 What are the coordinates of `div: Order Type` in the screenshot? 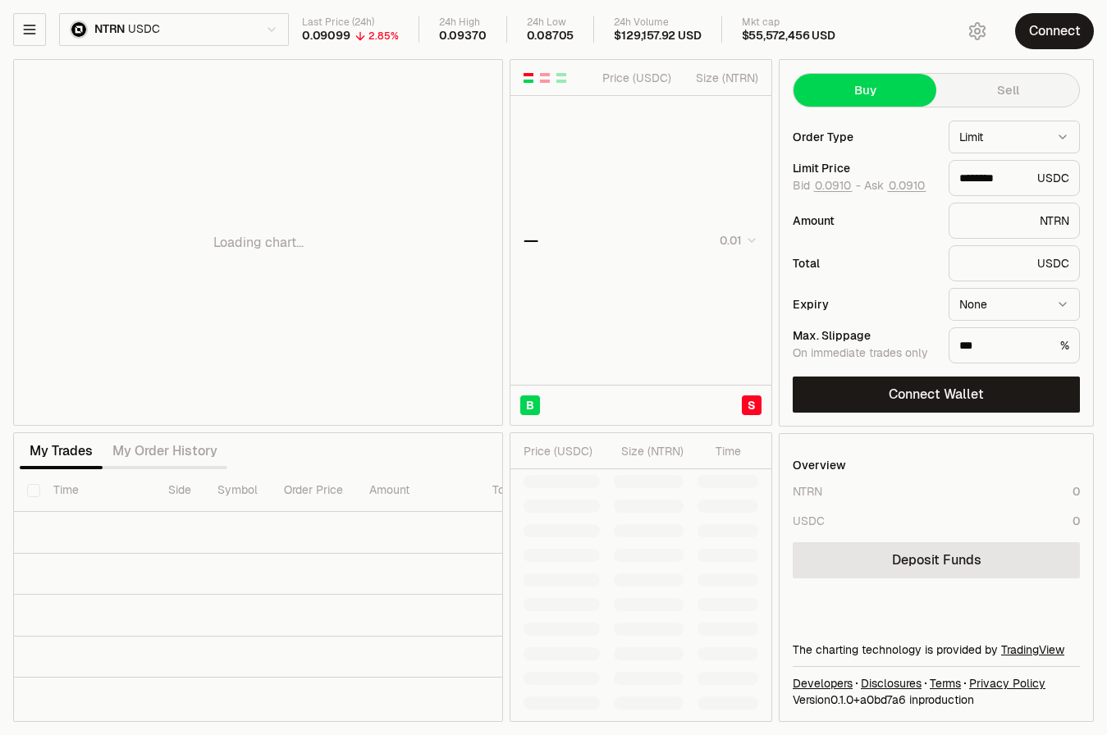 It's located at (864, 137).